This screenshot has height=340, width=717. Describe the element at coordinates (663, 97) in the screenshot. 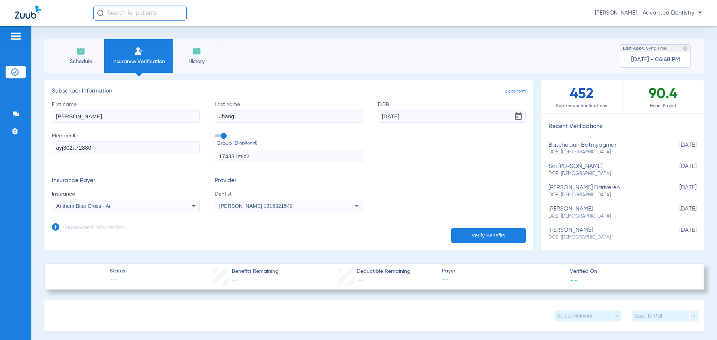

I see `div: 90.4` at that location.